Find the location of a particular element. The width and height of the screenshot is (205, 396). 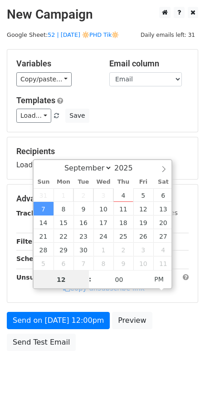

span: September 27, 2025 is located at coordinates (164, 236).